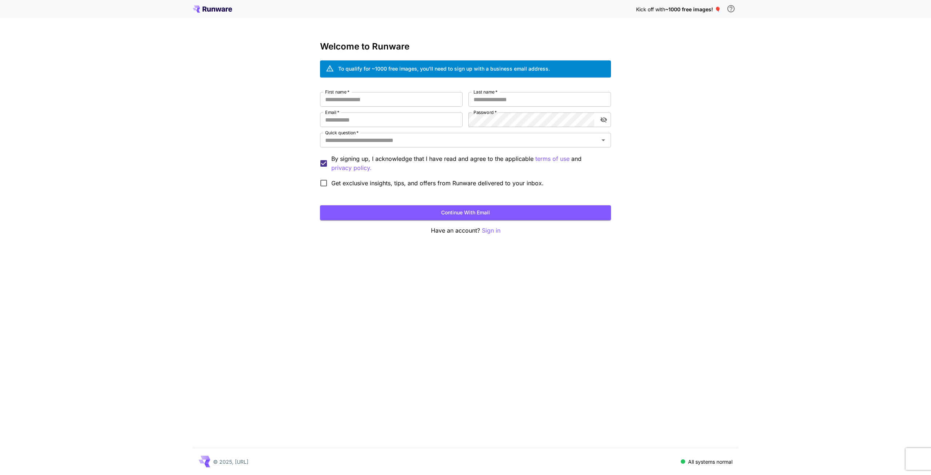 The height and width of the screenshot is (475, 931). What do you see at coordinates (491, 230) in the screenshot?
I see `p: Sign in` at bounding box center [491, 230].